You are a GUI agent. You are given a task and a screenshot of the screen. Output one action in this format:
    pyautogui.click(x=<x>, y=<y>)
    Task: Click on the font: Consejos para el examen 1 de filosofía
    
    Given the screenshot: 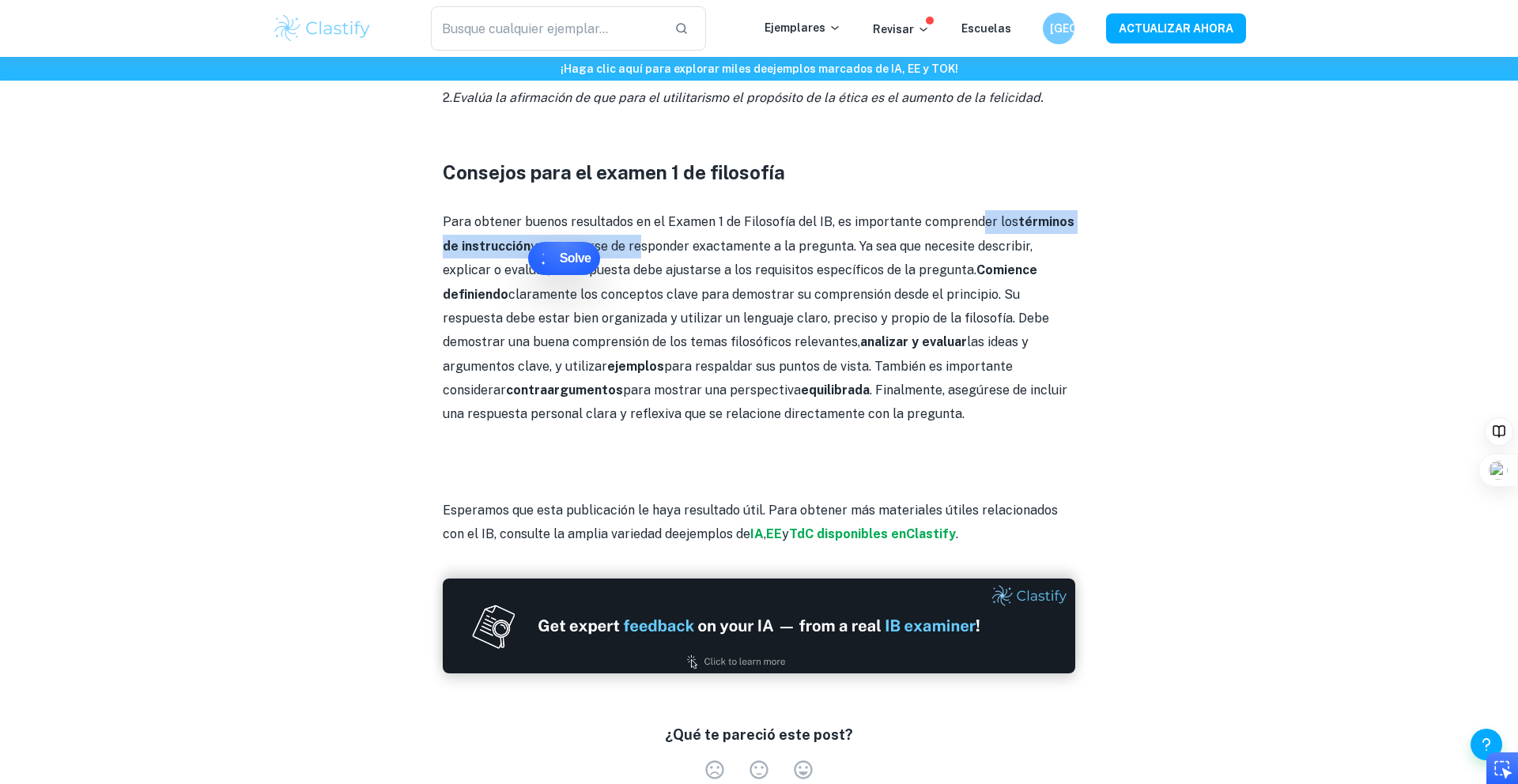 What is the action you would take?
    pyautogui.click(x=614, y=172)
    